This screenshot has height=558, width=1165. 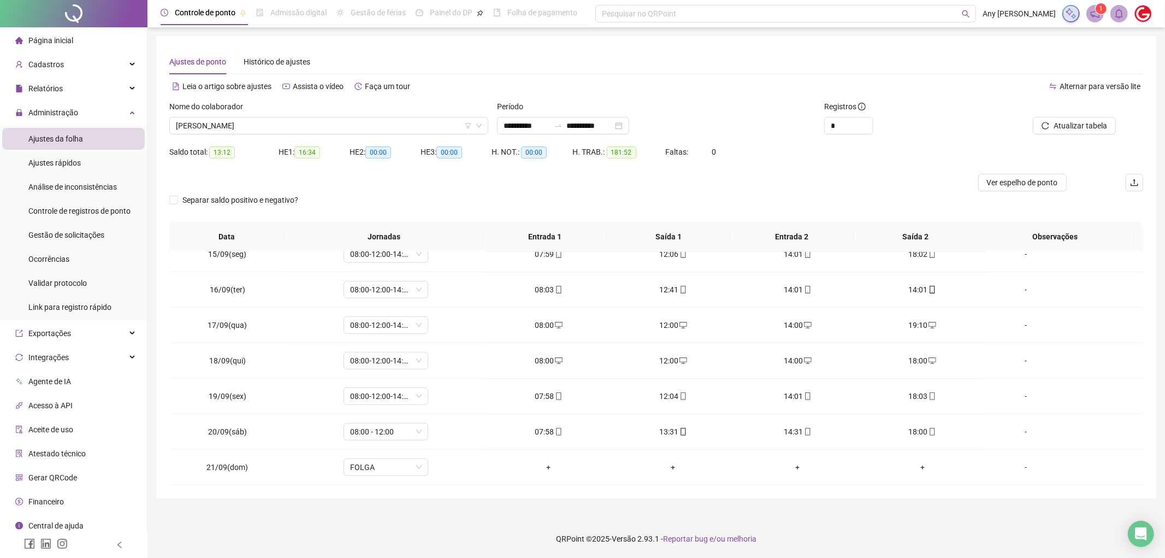 I want to click on span: 0, so click(x=714, y=152).